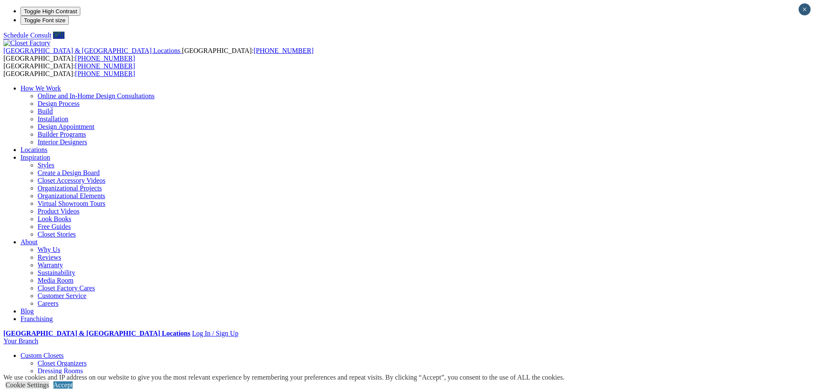 The image size is (814, 389). I want to click on a: Inspiration, so click(35, 157).